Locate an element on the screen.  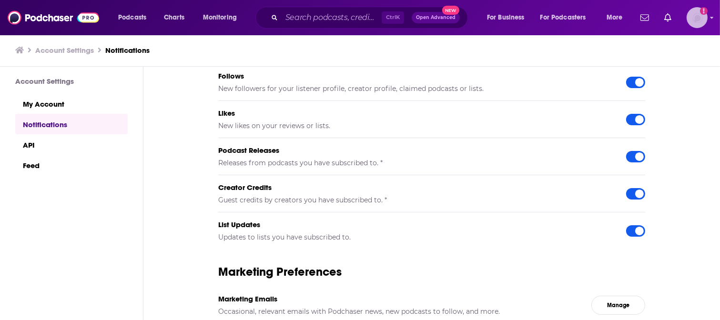
a: API is located at coordinates (71, 144).